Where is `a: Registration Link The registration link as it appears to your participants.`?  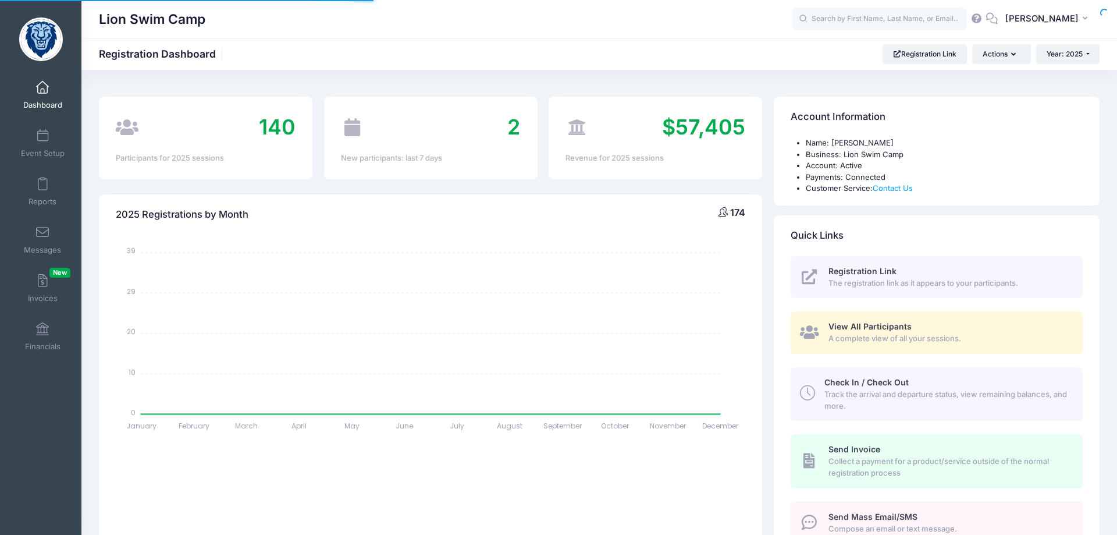 a: Registration Link The registration link as it appears to your participants. is located at coordinates (937, 277).